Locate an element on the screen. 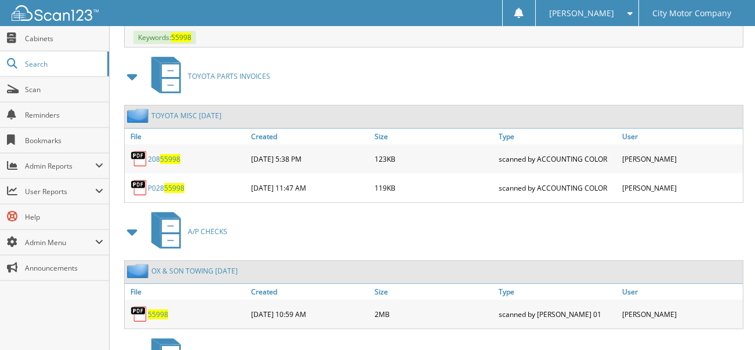 The width and height of the screenshot is (755, 350). div: Chat Widget is located at coordinates (726, 322).